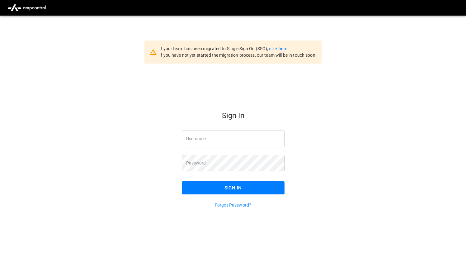 The height and width of the screenshot is (267, 466). What do you see at coordinates (233, 115) in the screenshot?
I see `h5: Sign In` at bounding box center [233, 115].